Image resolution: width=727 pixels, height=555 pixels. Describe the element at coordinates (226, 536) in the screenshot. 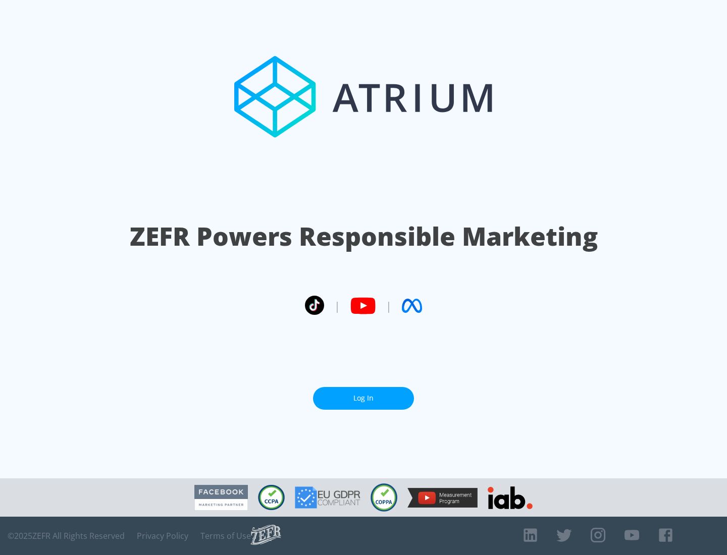

I see `a: Terms of Use` at that location.